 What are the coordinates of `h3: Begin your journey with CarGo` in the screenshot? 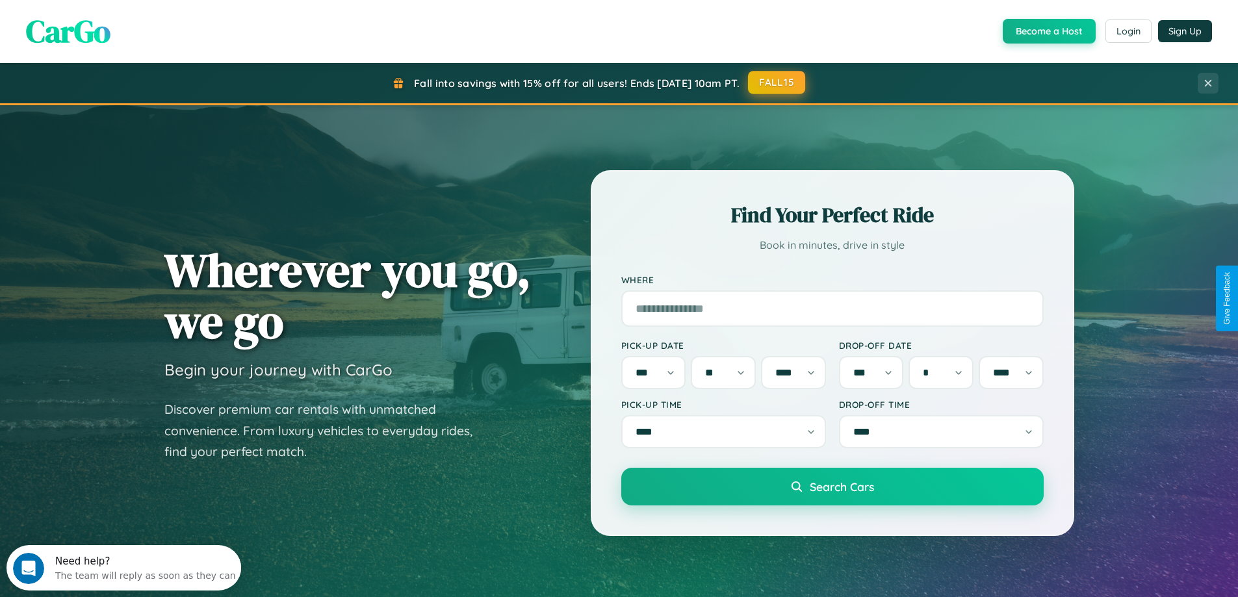 It's located at (278, 370).